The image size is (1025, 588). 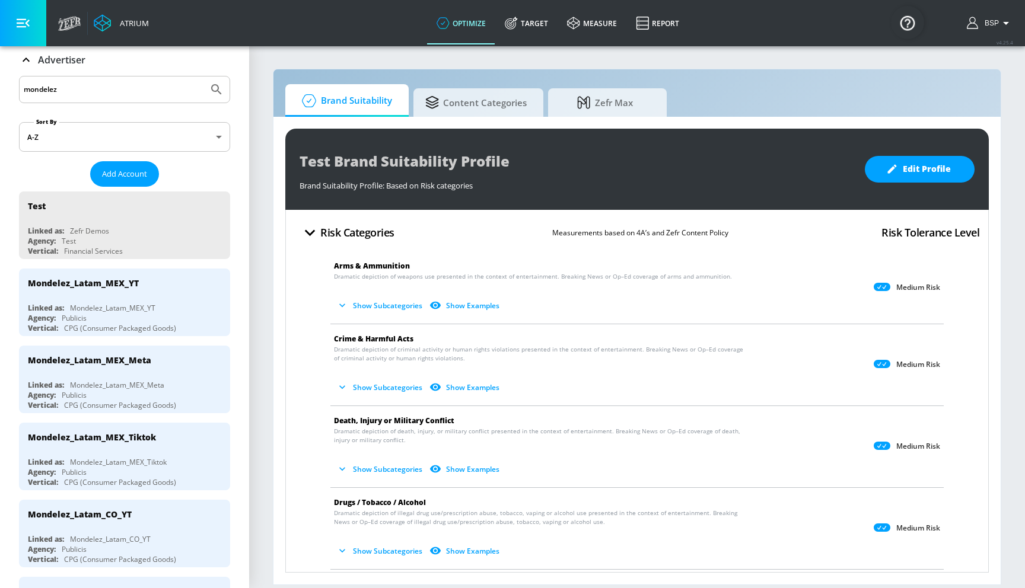 I want to click on span: Content Categories, so click(x=476, y=103).